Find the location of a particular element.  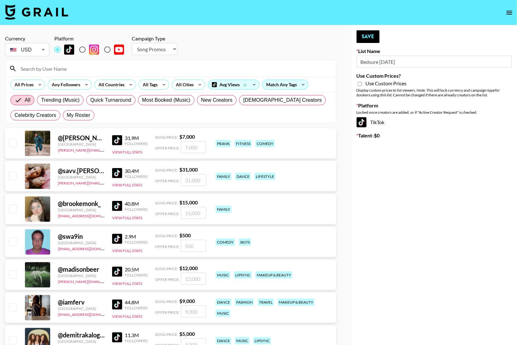

div: Any Followers is located at coordinates (65, 85).